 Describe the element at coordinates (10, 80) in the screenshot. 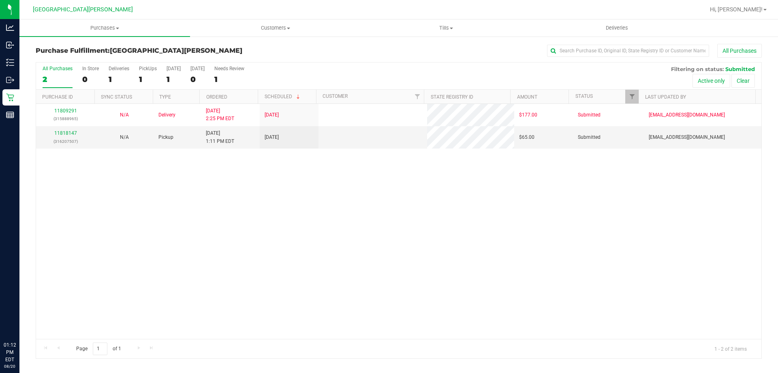

I see `inline-svg: Outbound` at that location.